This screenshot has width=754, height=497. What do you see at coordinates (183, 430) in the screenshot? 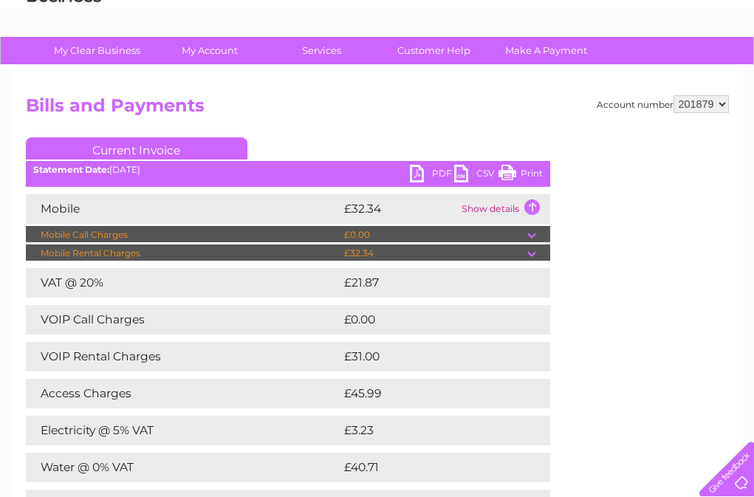
I see `td: Electricity @ 5% VAT` at bounding box center [183, 430].